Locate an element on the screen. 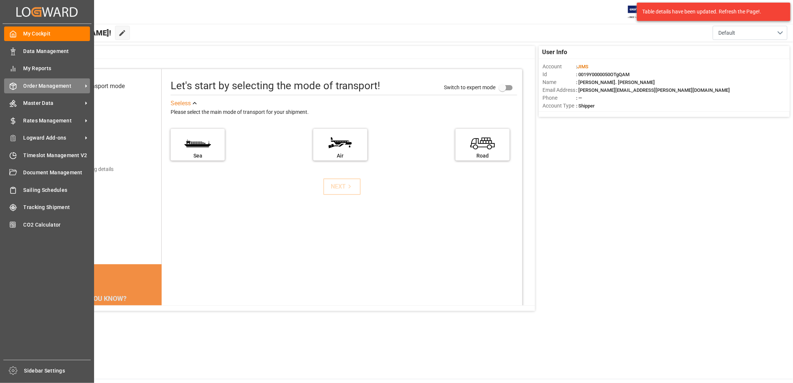  a: CO2 Calculator is located at coordinates (47, 224).